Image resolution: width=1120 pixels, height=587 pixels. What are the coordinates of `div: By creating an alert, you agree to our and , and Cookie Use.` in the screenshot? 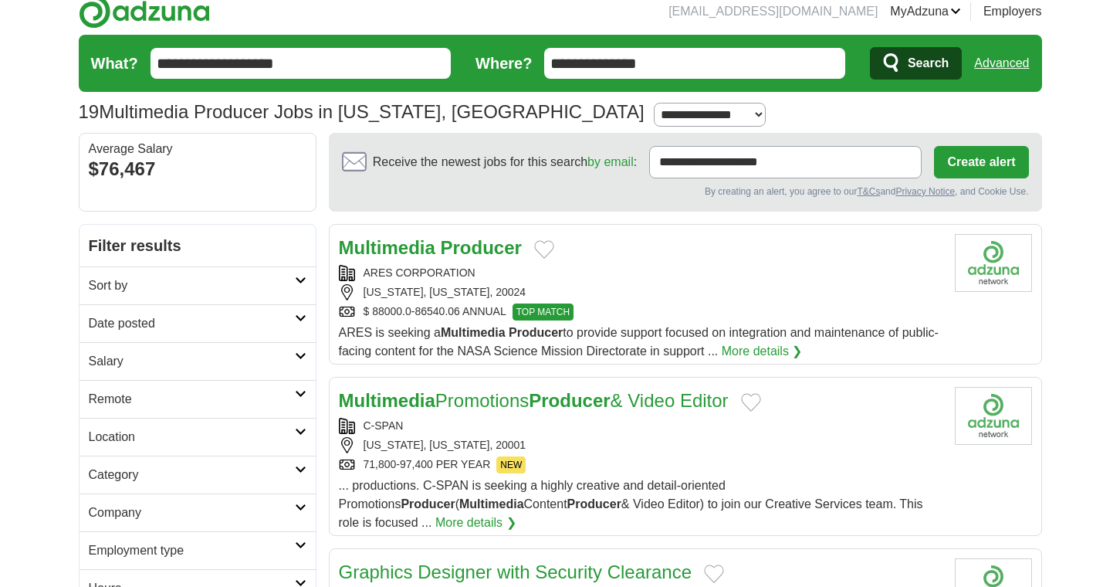 It's located at (686, 191).